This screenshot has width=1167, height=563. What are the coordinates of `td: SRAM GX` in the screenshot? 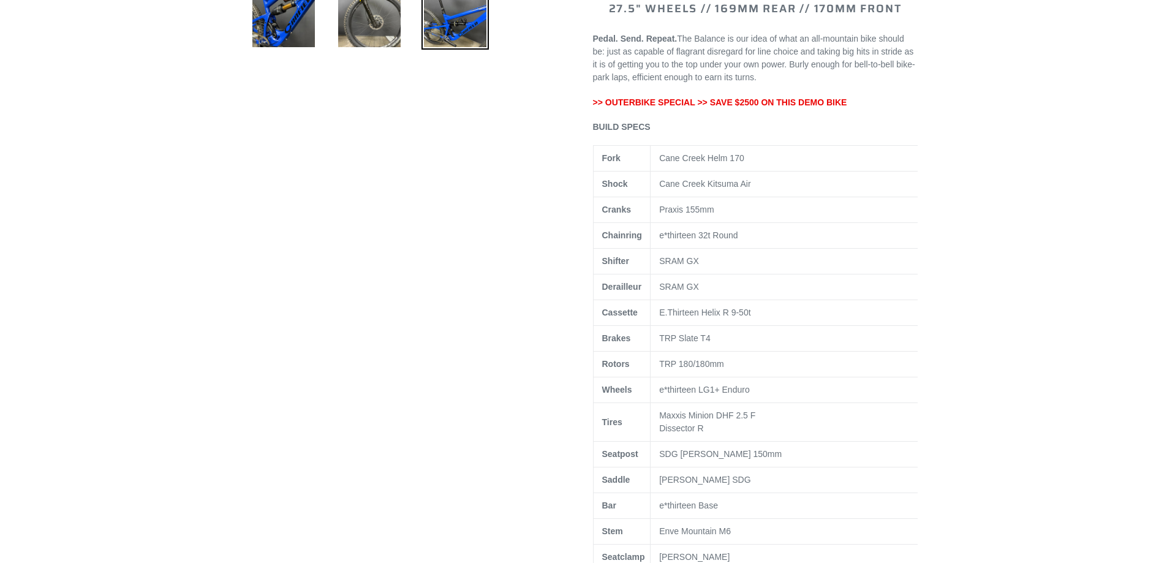 It's located at (789, 261).